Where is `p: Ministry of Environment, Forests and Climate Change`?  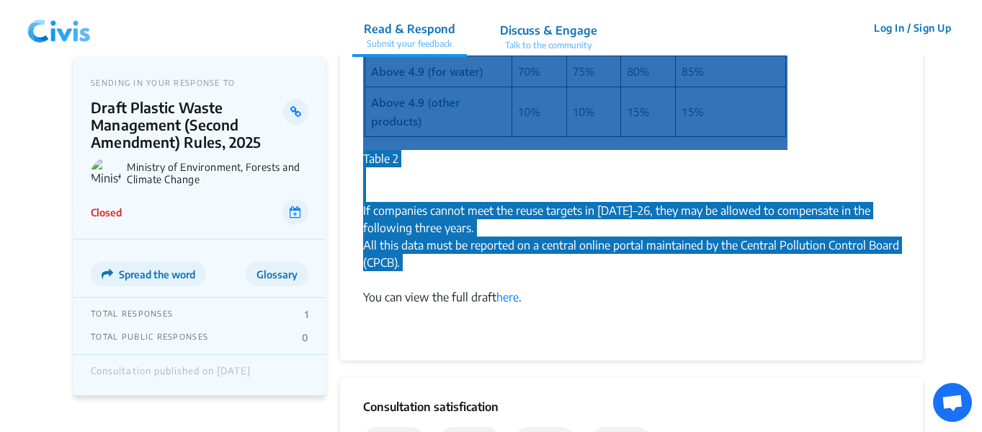
p: Ministry of Environment, Forests and Climate Change is located at coordinates (218, 173).